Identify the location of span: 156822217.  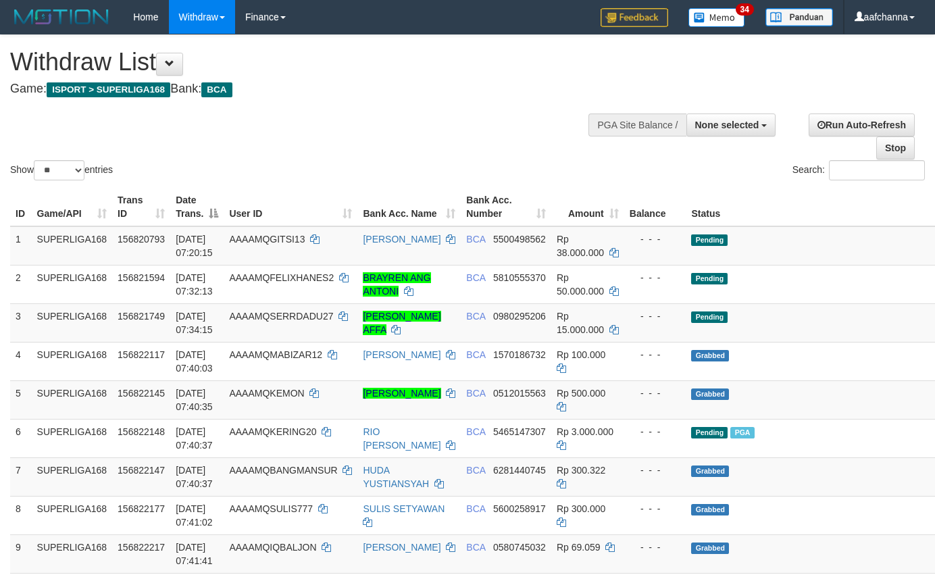
(141, 547).